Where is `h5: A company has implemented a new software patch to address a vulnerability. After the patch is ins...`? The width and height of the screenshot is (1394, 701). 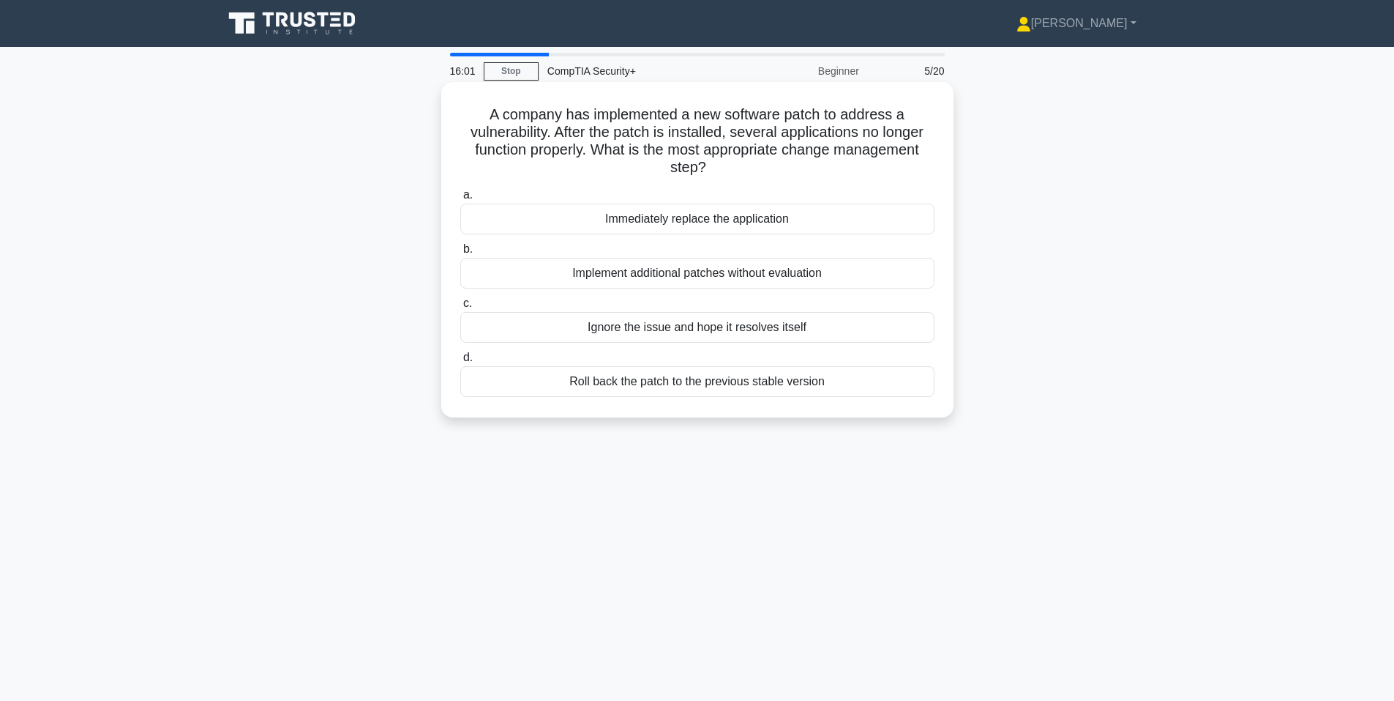
h5: A company has implemented a new software patch to address a vulnerability. After the patch is ins... is located at coordinates (698, 141).